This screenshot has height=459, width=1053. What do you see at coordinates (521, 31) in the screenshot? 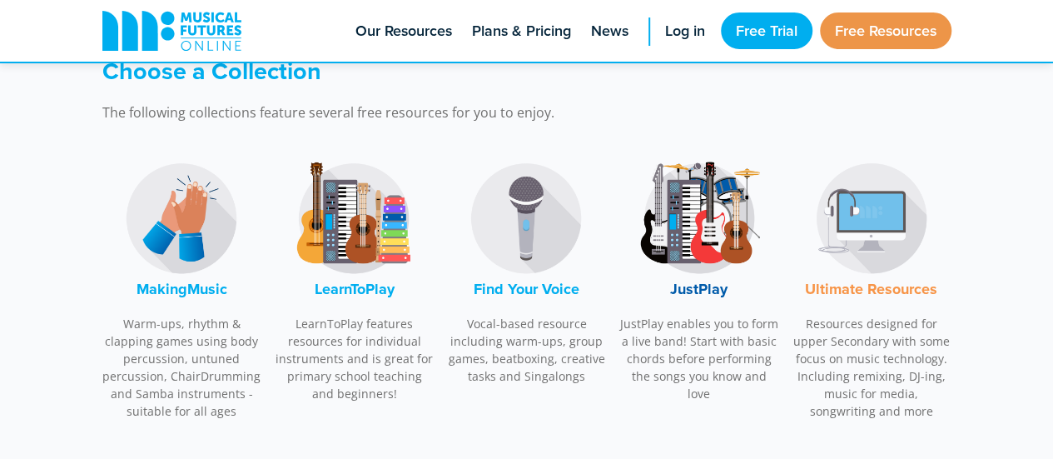
I see `span: Plans & Pricing` at bounding box center [521, 31].